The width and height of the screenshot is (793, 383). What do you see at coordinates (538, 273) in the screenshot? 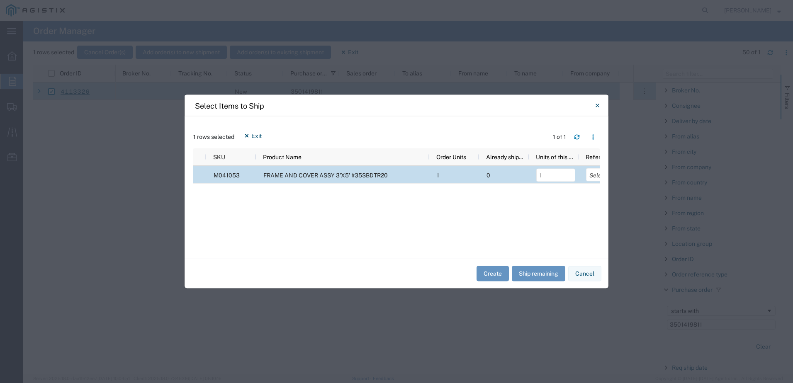
I see `button: Ship remaining` at bounding box center [538, 273].